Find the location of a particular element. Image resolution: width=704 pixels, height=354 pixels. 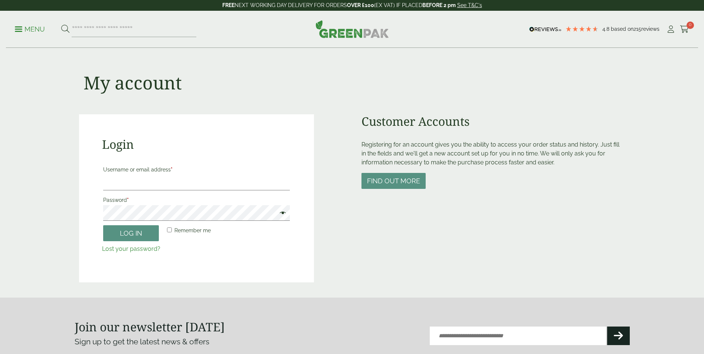

a: Find out more is located at coordinates (394, 181).